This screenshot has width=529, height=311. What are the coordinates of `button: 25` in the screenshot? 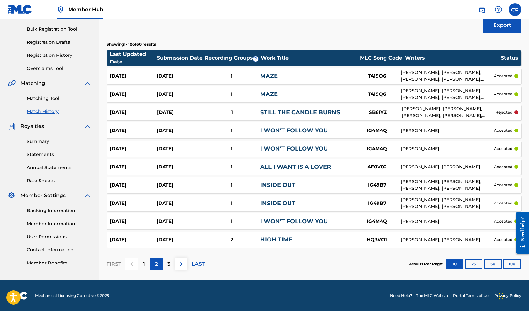 It's located at (473, 264).